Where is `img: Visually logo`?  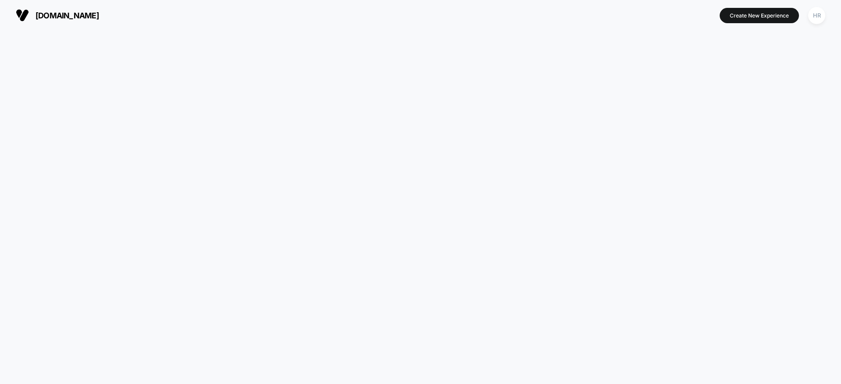
img: Visually logo is located at coordinates (22, 15).